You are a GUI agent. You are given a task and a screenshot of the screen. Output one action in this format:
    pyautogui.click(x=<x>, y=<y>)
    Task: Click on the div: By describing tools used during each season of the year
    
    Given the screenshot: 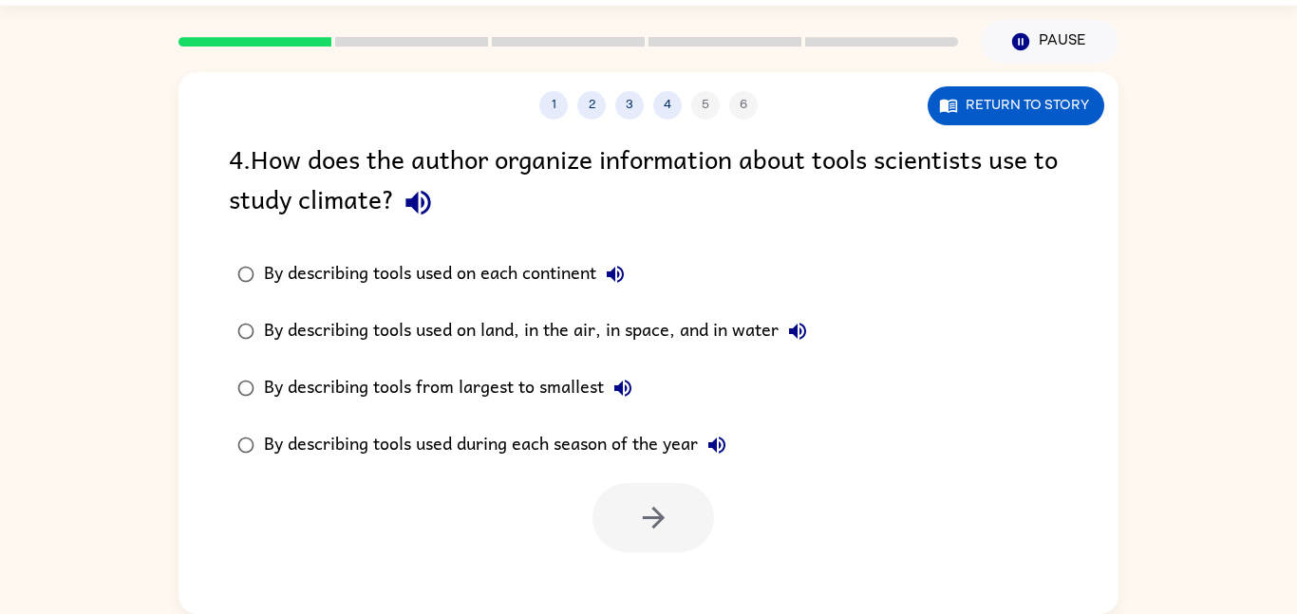 What is the action you would take?
    pyautogui.click(x=499, y=445)
    